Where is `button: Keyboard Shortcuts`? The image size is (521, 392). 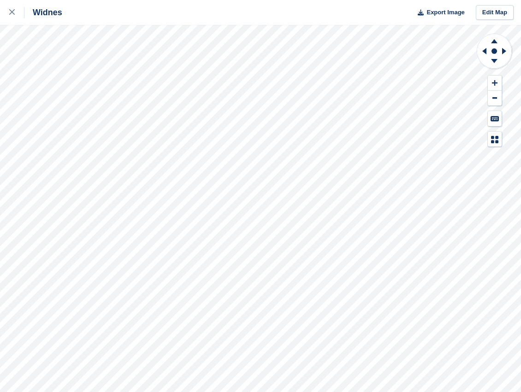 button: Keyboard Shortcuts is located at coordinates (495, 118).